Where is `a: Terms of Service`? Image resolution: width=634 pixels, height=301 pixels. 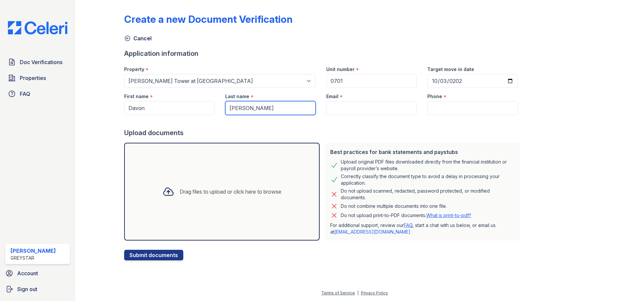
a: Terms of Service is located at coordinates (338, 292).